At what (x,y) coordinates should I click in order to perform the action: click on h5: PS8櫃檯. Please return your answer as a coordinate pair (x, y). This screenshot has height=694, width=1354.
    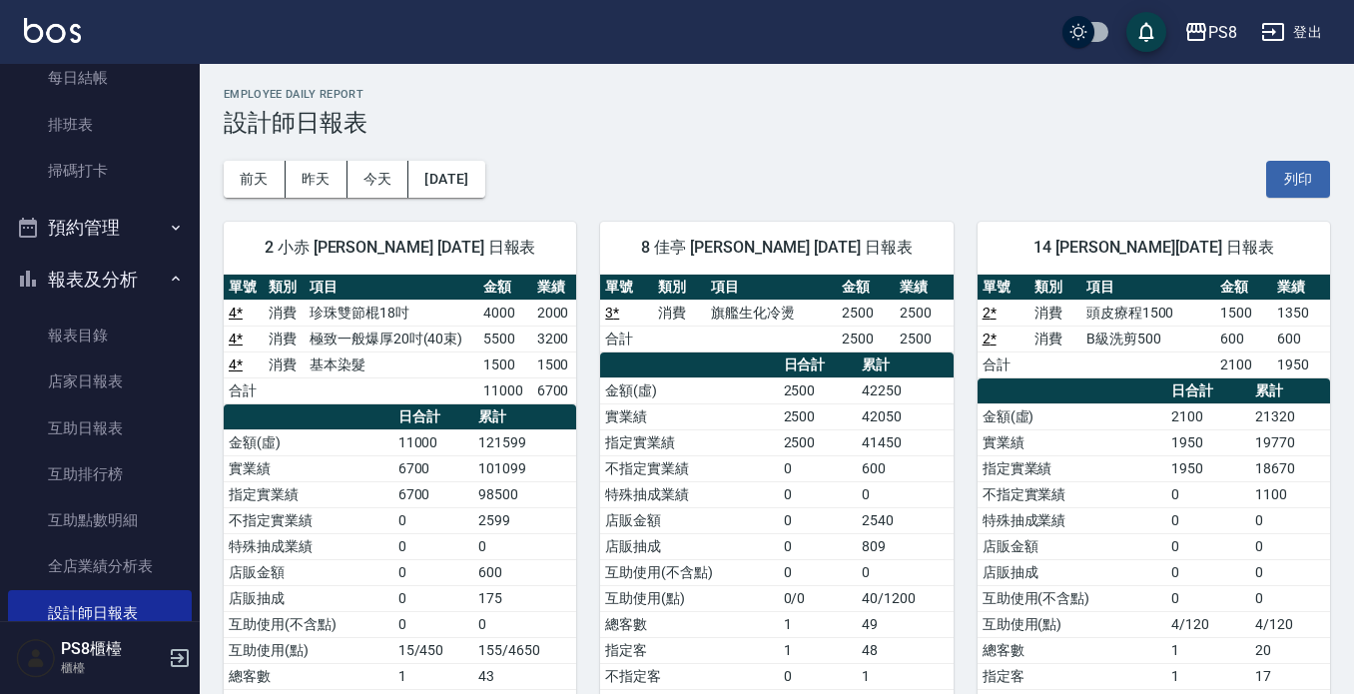
    Looking at the image, I should click on (112, 649).